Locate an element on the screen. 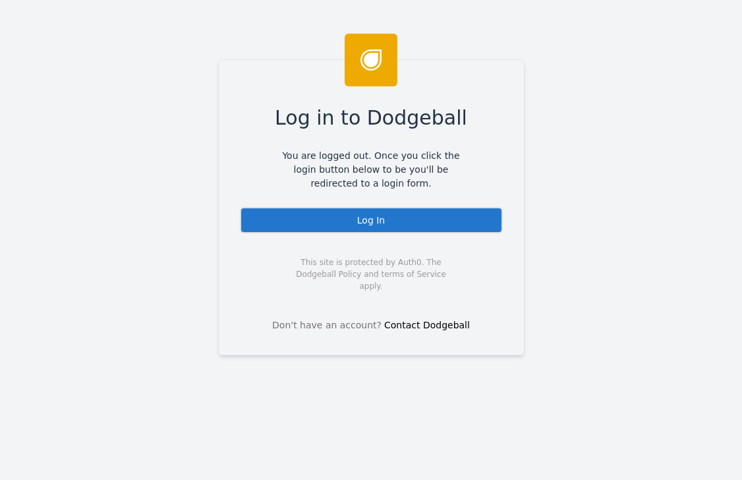  span: Don't have an account? is located at coordinates (327, 325).